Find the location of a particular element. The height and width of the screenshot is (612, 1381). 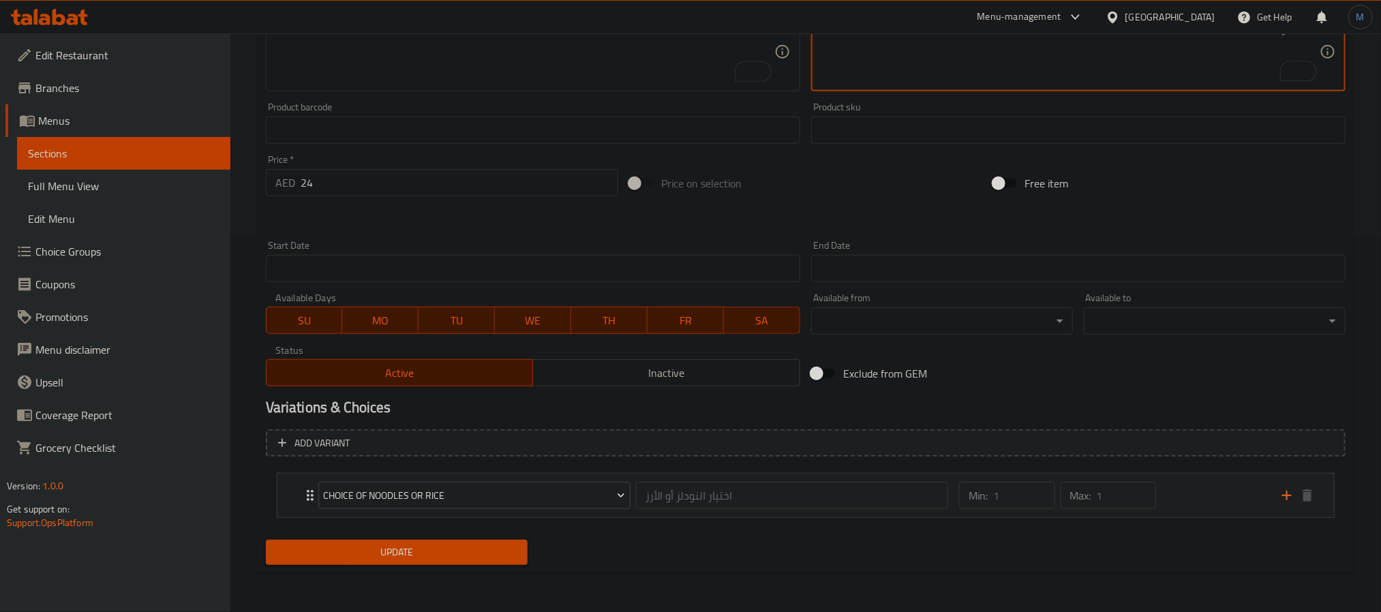

span: Grocery Checklist is located at coordinates (127, 448).